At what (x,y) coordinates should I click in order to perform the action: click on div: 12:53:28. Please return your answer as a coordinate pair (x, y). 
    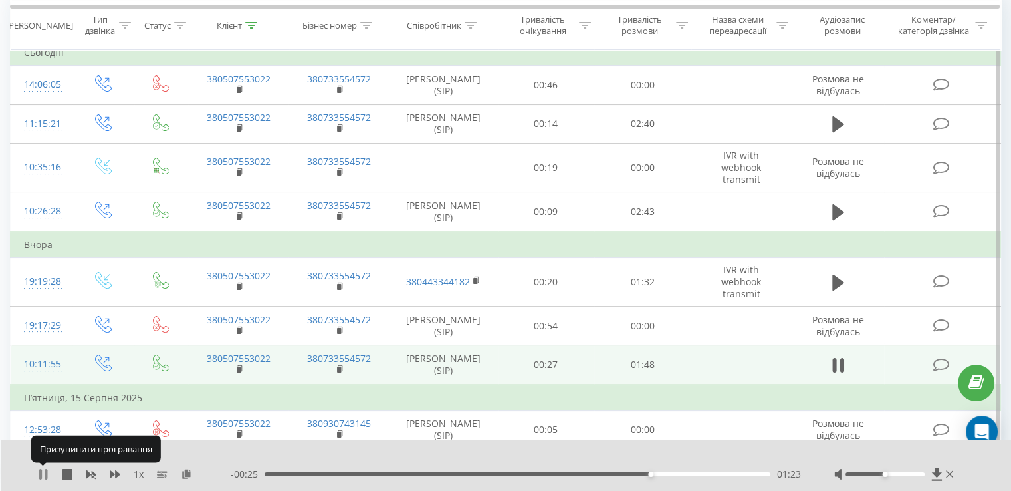
    Looking at the image, I should click on (41, 430).